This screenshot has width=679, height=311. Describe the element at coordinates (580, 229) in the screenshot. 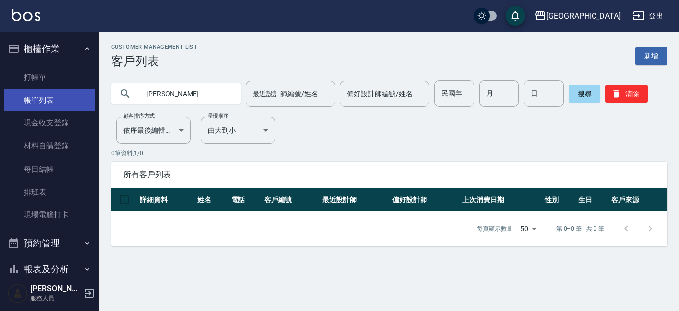

I see `p: 第 0–0 筆 共 0 筆` at that location.